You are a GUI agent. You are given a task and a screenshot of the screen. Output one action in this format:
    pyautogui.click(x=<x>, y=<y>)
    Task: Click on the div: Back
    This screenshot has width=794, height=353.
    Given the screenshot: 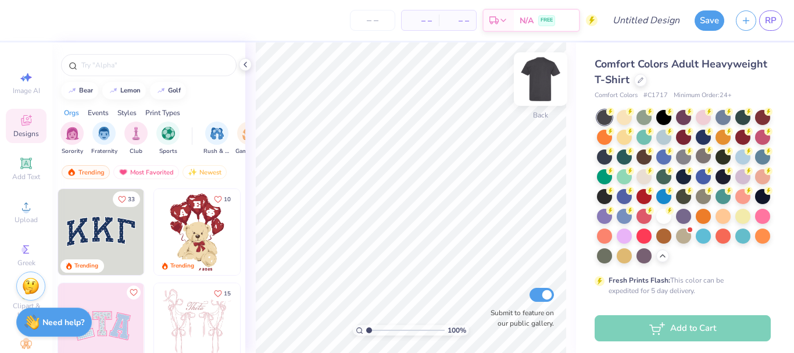 What is the action you would take?
    pyautogui.click(x=540, y=115)
    